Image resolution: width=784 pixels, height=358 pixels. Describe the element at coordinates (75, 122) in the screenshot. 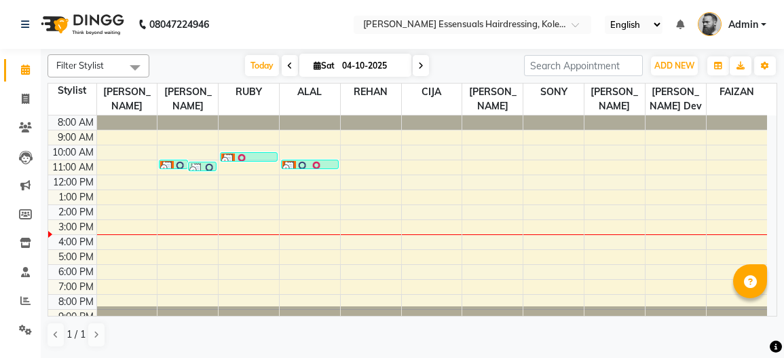

I see `div: 8:00 AM` at that location.